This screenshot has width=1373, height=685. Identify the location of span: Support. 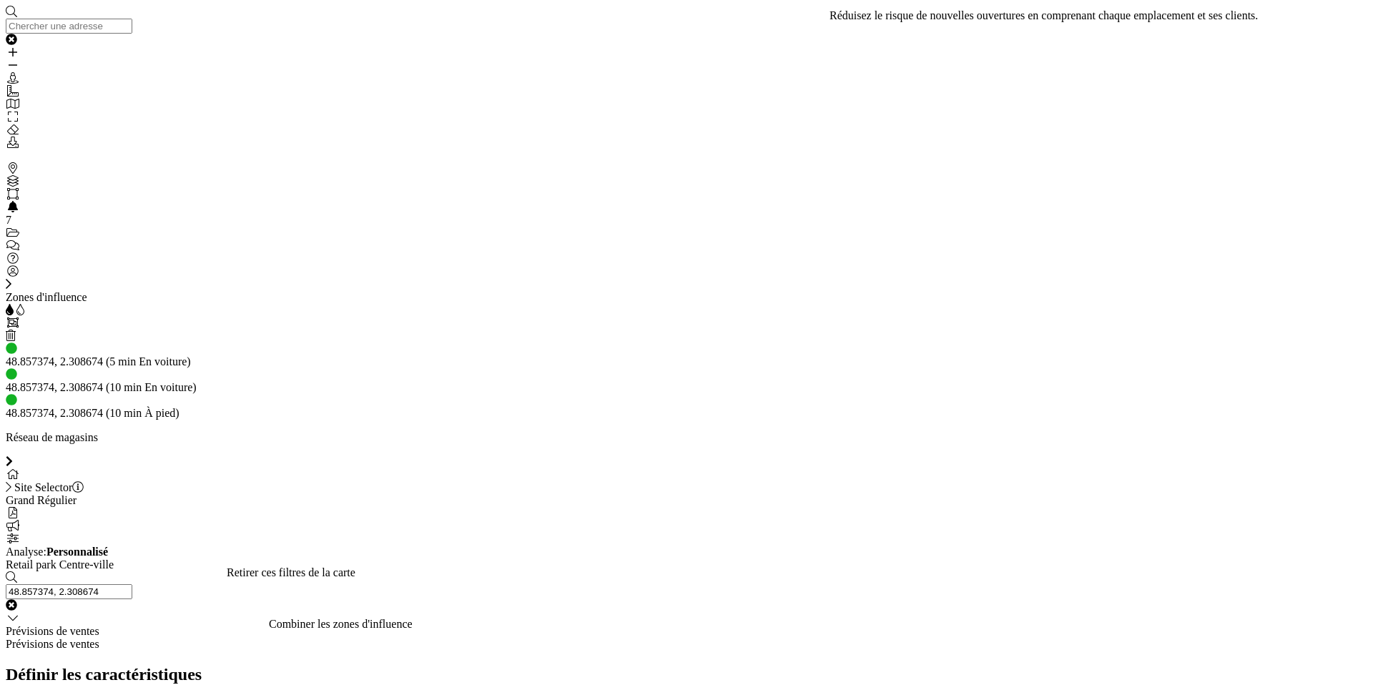
(56, 16).